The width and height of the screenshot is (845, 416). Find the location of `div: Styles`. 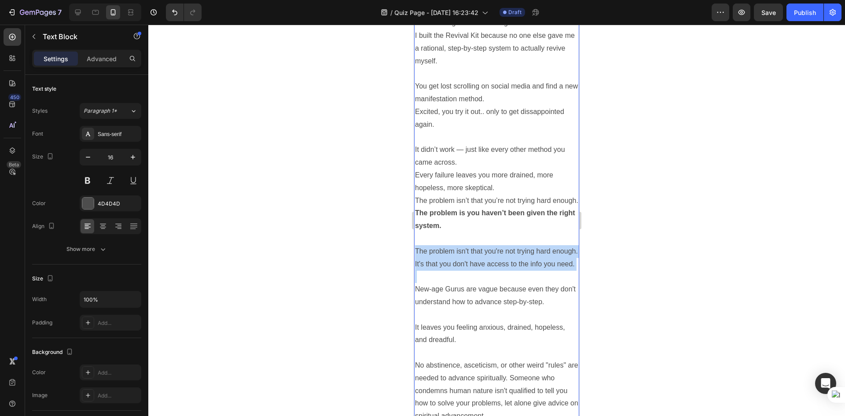

div: Styles is located at coordinates (40, 111).